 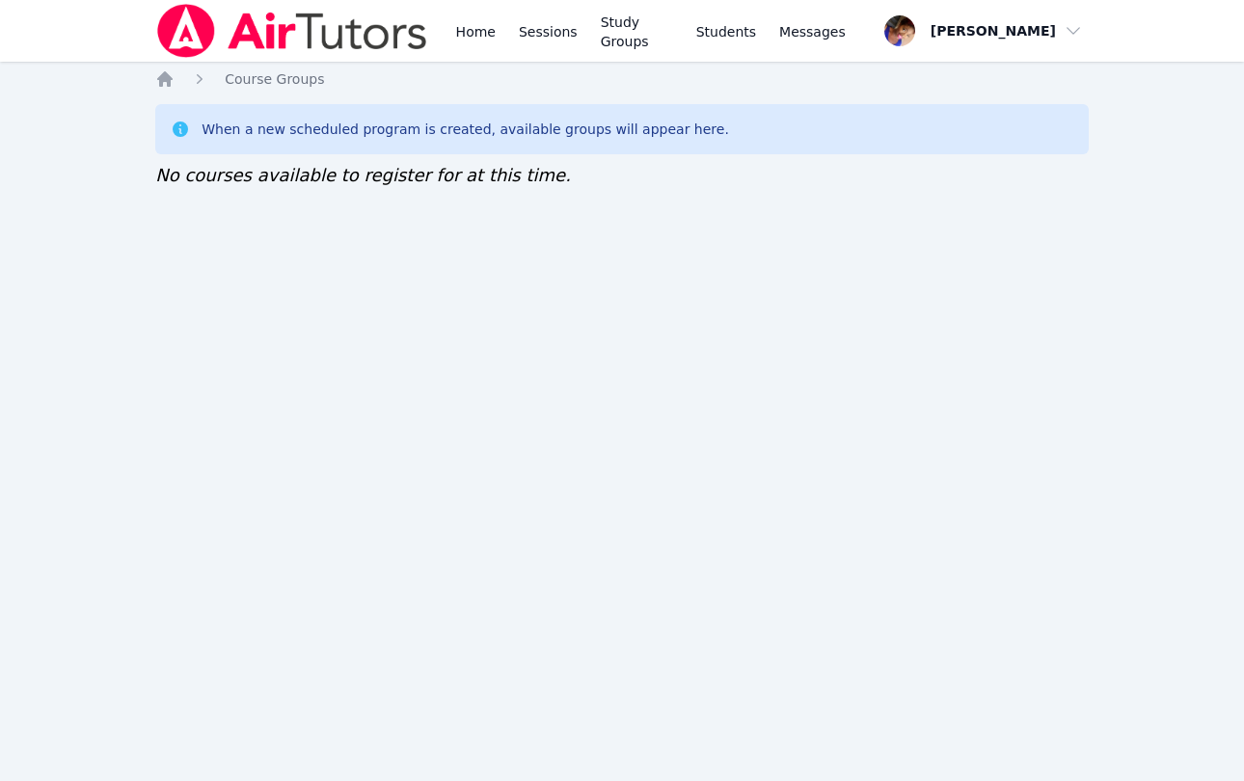 What do you see at coordinates (274, 79) in the screenshot?
I see `a: Course Groups` at bounding box center [274, 79].